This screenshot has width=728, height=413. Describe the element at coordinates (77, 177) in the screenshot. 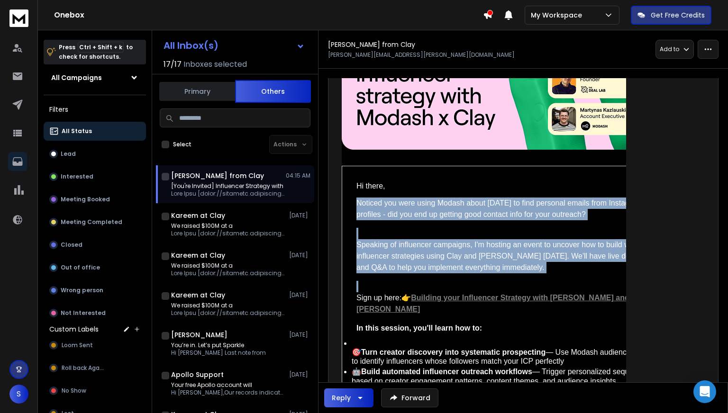

I see `p: Interested` at that location.